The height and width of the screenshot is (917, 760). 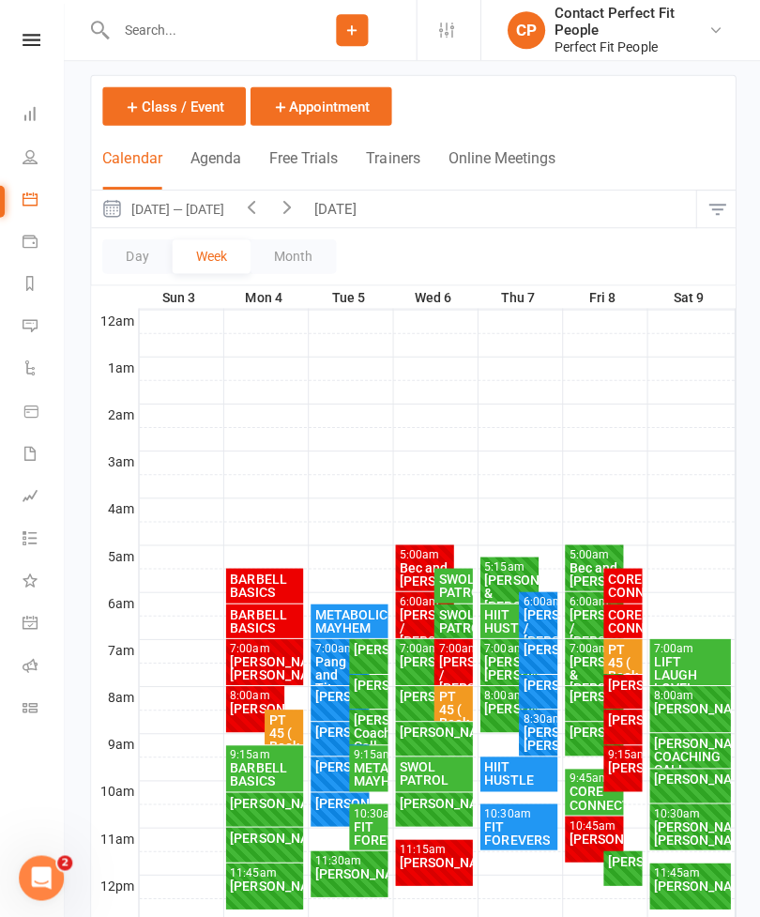 What do you see at coordinates (302, 169) in the screenshot?
I see `button: Free Trials` at bounding box center [302, 169].